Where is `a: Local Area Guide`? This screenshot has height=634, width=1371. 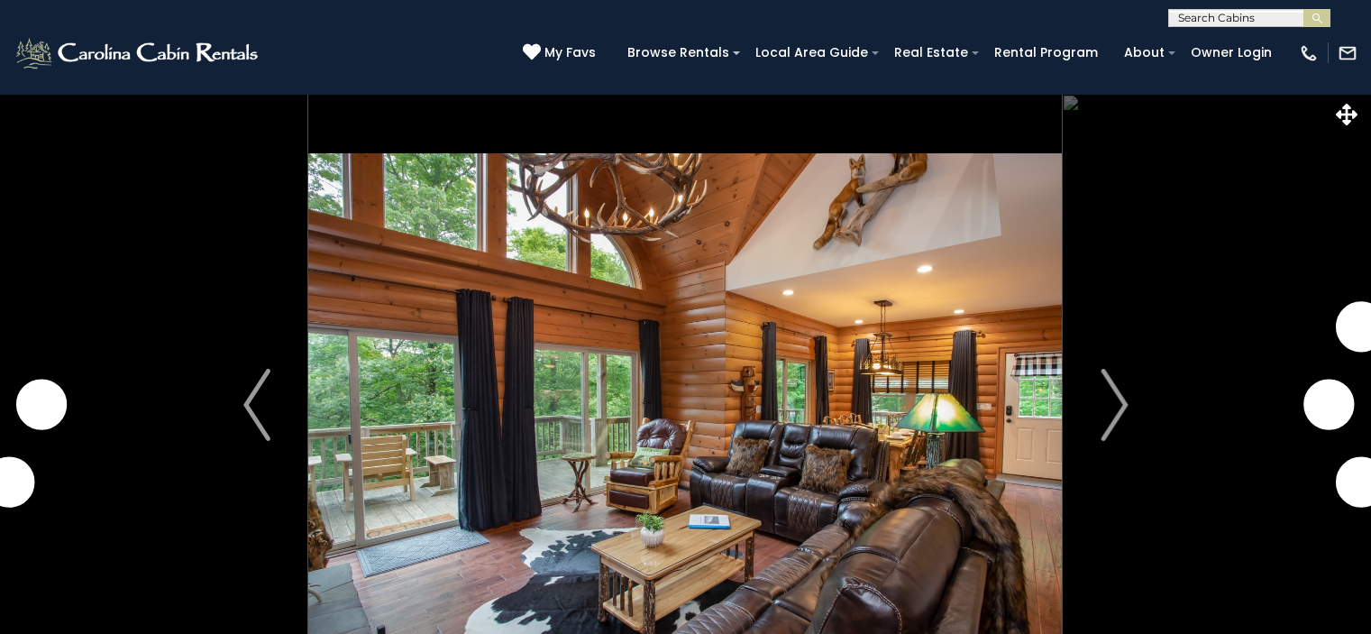 a: Local Area Guide is located at coordinates (811, 52).